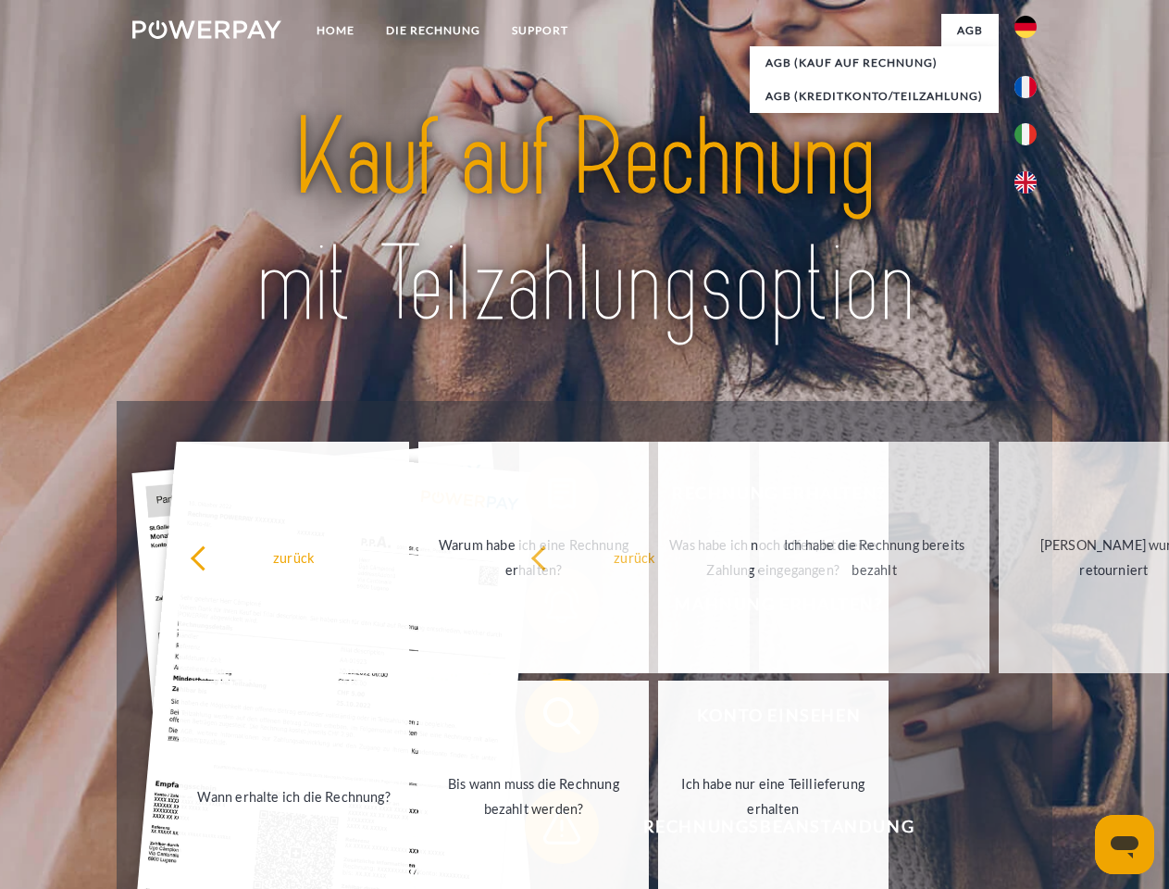 This screenshot has width=1169, height=889. What do you see at coordinates (1026, 87) in the screenshot?
I see `img: fr` at bounding box center [1026, 87].